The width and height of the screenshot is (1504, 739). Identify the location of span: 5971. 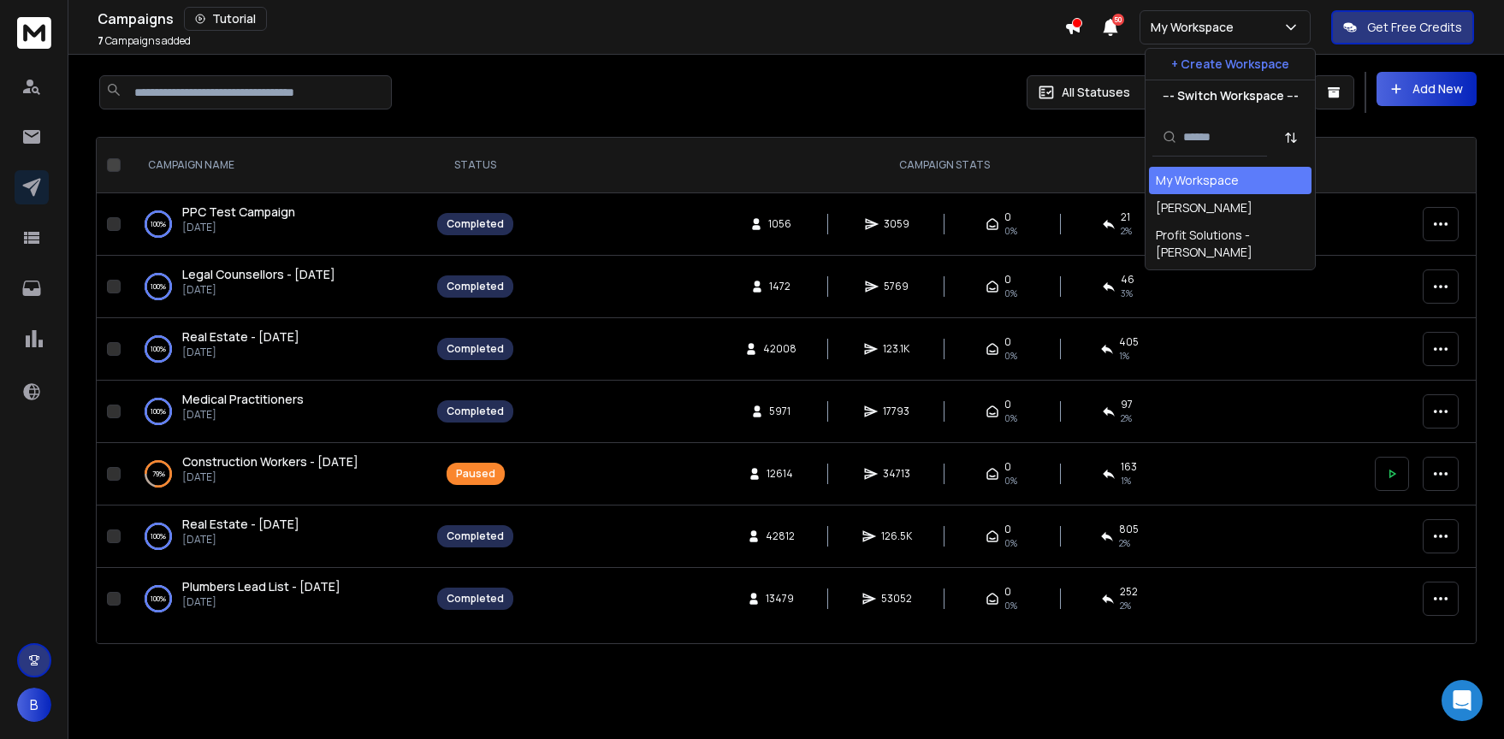
(779, 411).